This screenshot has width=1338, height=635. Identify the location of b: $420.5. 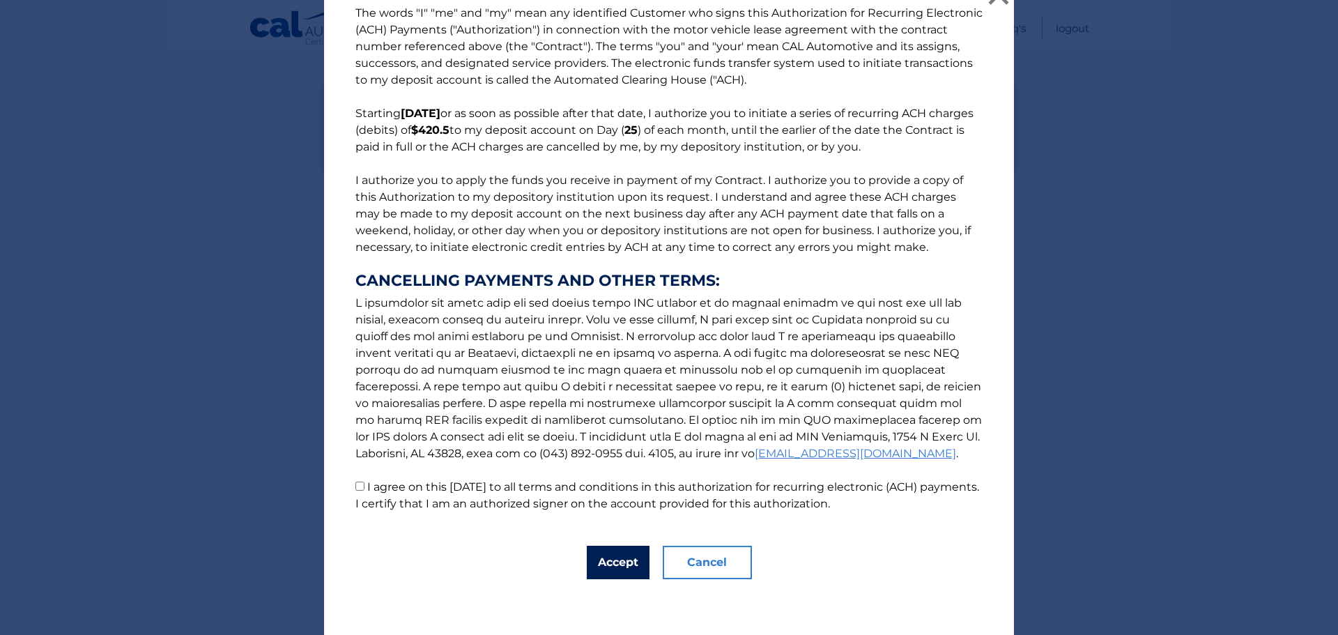
(430, 130).